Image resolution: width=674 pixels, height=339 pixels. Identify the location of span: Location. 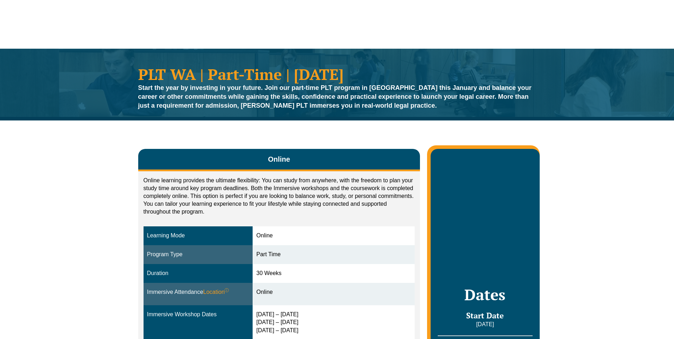
(216, 292).